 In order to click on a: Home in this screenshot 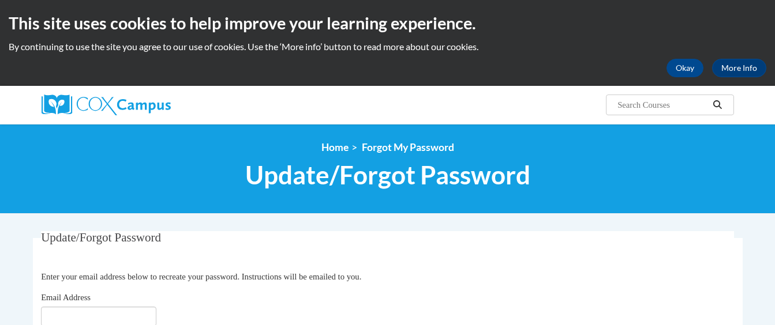, I will do `click(334, 147)`.